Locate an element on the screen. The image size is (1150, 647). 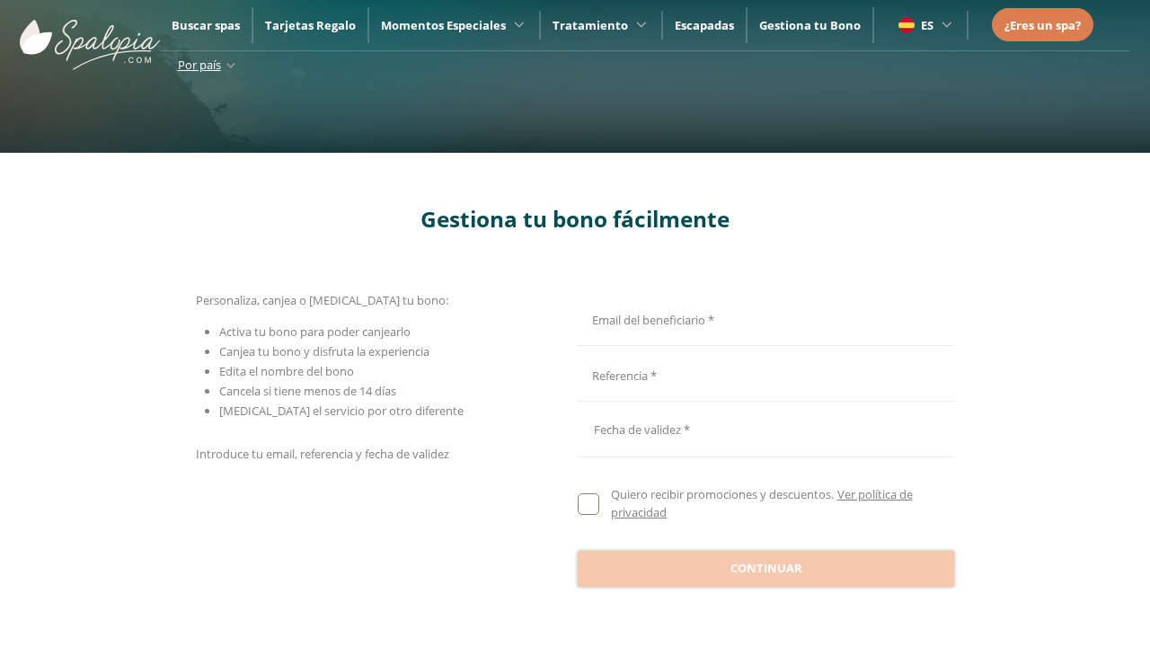
span: Quiero recibir promociones y descuentos. is located at coordinates (723, 494).